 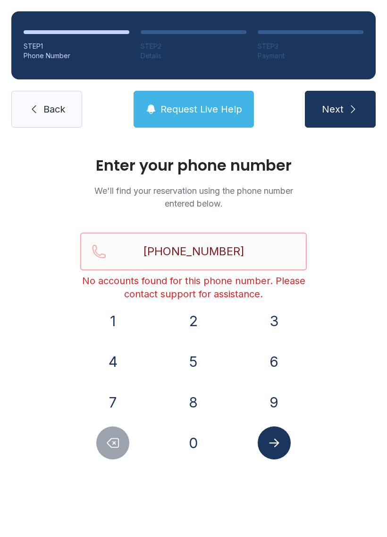 I want to click on button: 8, so click(x=194, y=402).